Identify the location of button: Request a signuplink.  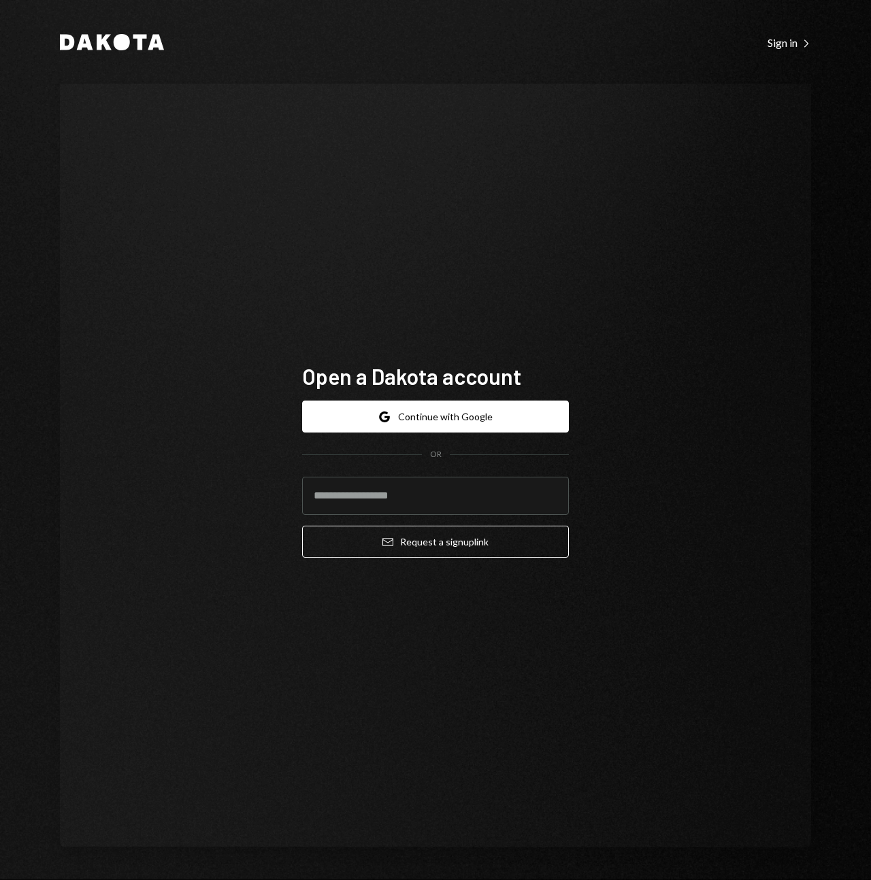
(435, 542).